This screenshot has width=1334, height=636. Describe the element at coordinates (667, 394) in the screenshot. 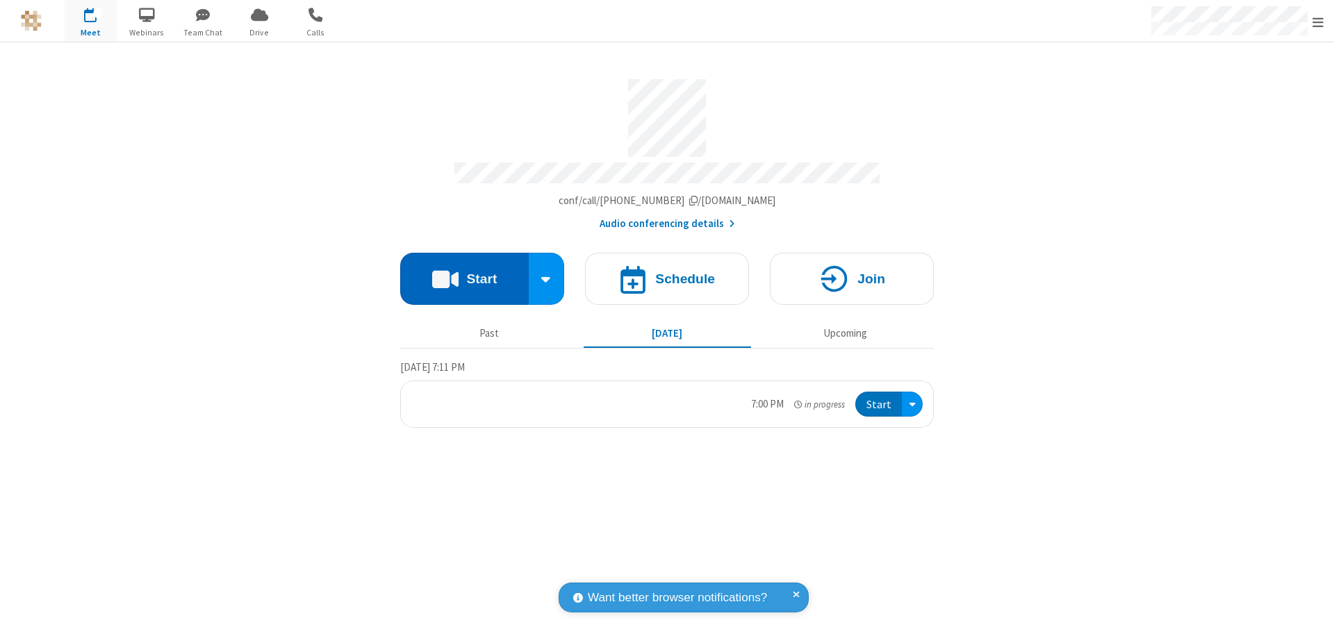

I see `section: Today's Meetings` at that location.